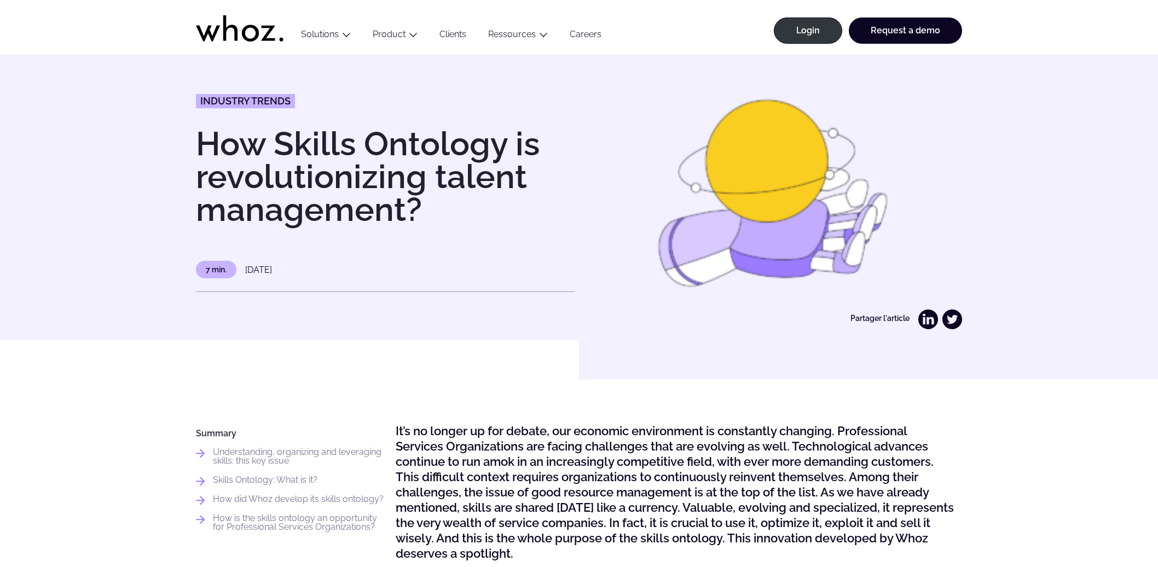 Image resolution: width=1158 pixels, height=567 pixels. Describe the element at coordinates (245, 101) in the screenshot. I see `span: Industry Trends` at that location.